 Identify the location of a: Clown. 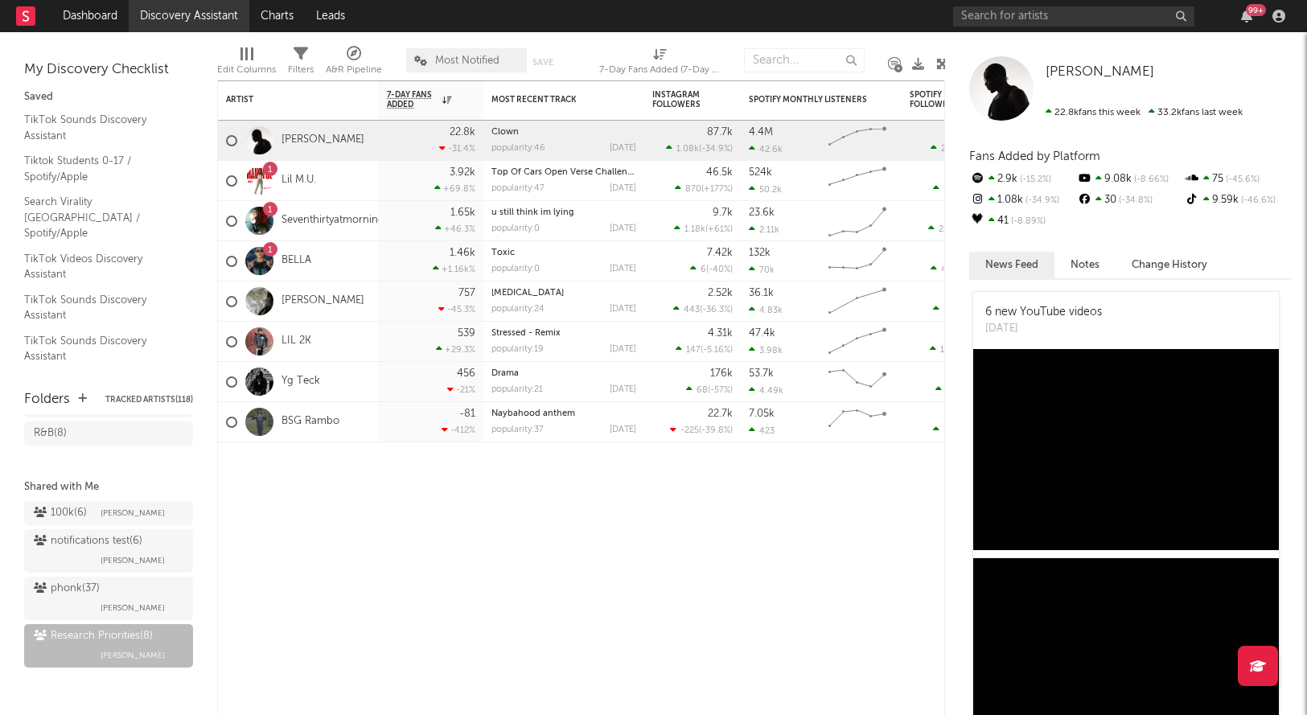
(505, 132).